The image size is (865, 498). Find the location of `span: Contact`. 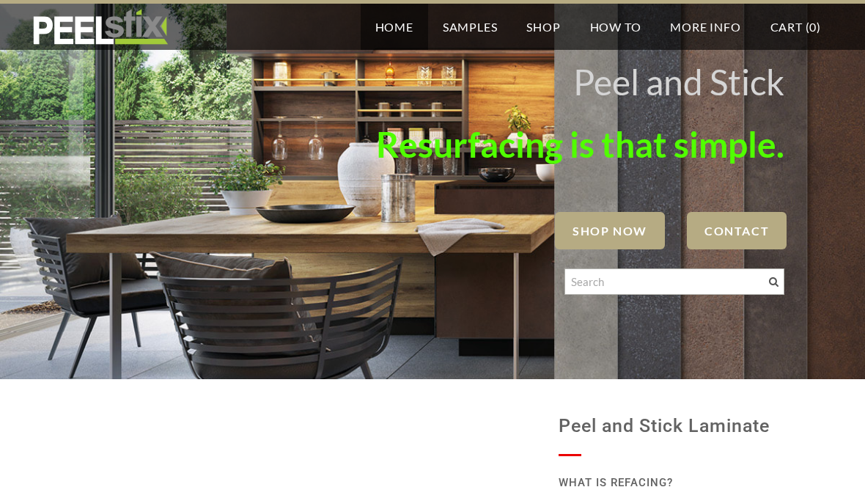

span: Contact is located at coordinates (737, 230).